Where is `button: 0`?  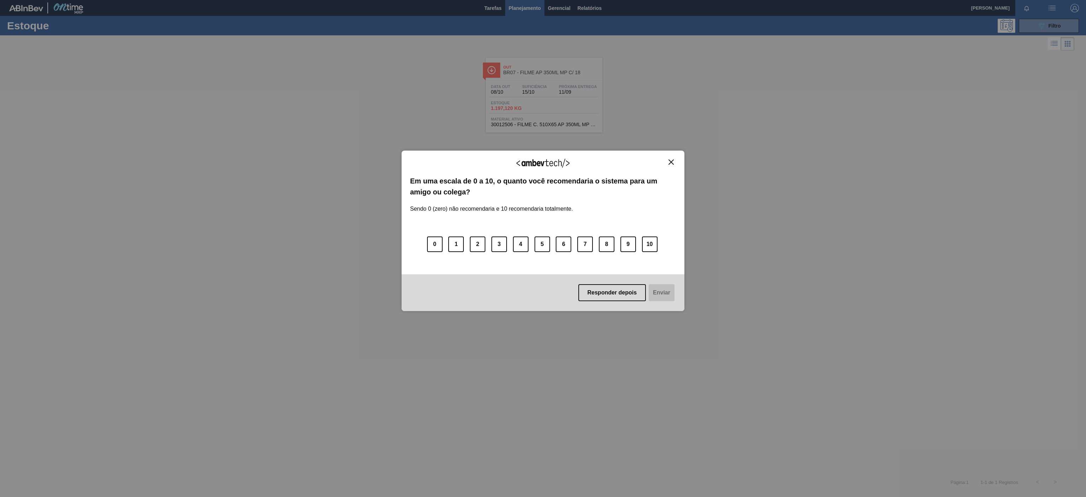 button: 0 is located at coordinates (435, 244).